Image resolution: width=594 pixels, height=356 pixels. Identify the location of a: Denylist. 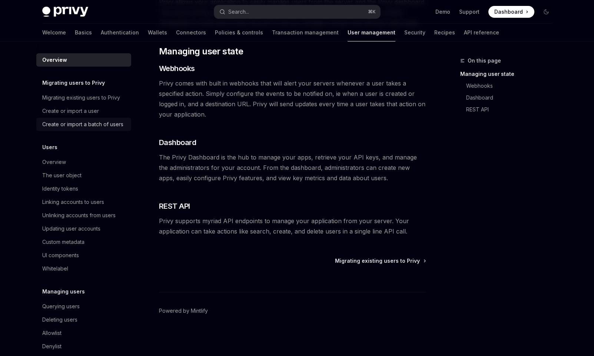
(84, 347).